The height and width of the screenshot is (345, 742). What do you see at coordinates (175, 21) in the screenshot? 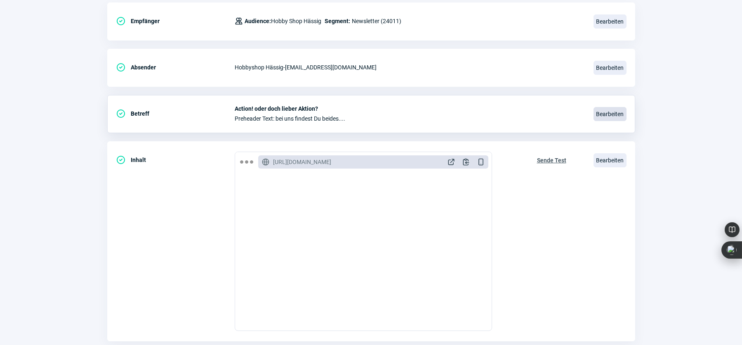
I see `div: Empfänger` at bounding box center [175, 21].